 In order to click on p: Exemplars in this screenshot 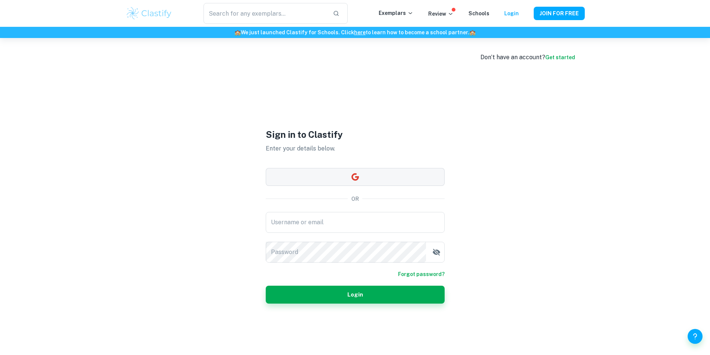, I will do `click(396, 13)`.